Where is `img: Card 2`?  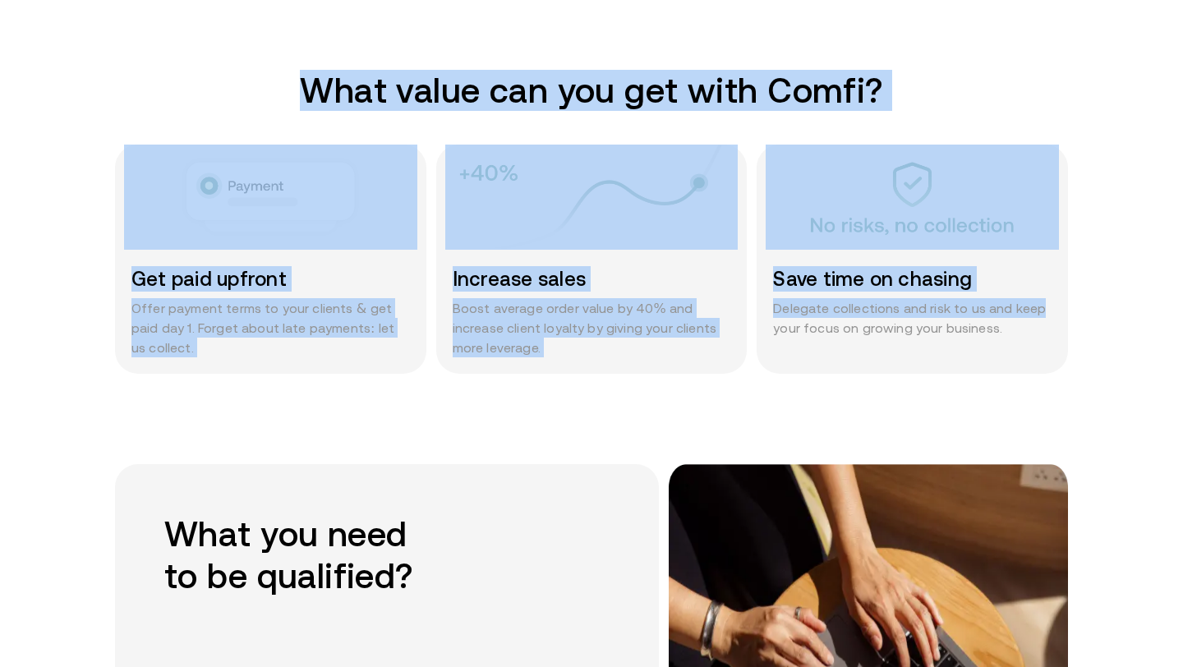
img: Card 2 is located at coordinates (591, 197).